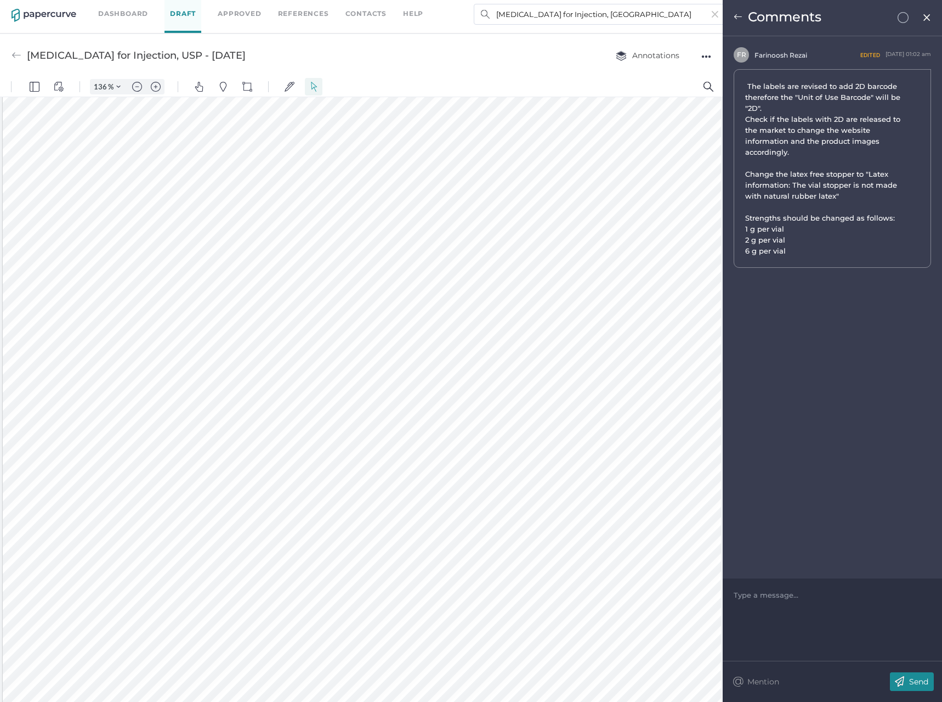  I want to click on input: Set zoom, so click(99, 10).